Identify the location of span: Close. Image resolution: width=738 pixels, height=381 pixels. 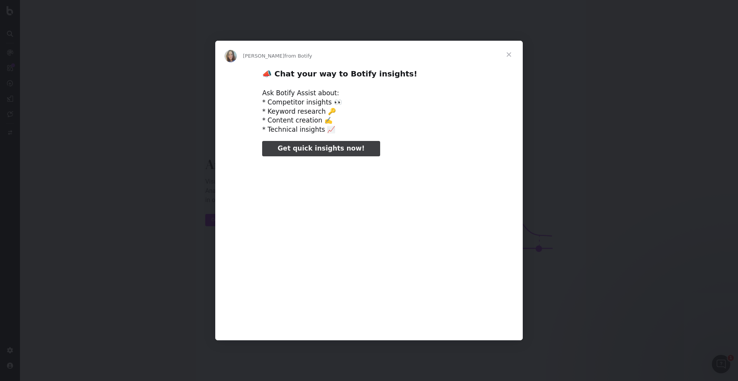
(509, 55).